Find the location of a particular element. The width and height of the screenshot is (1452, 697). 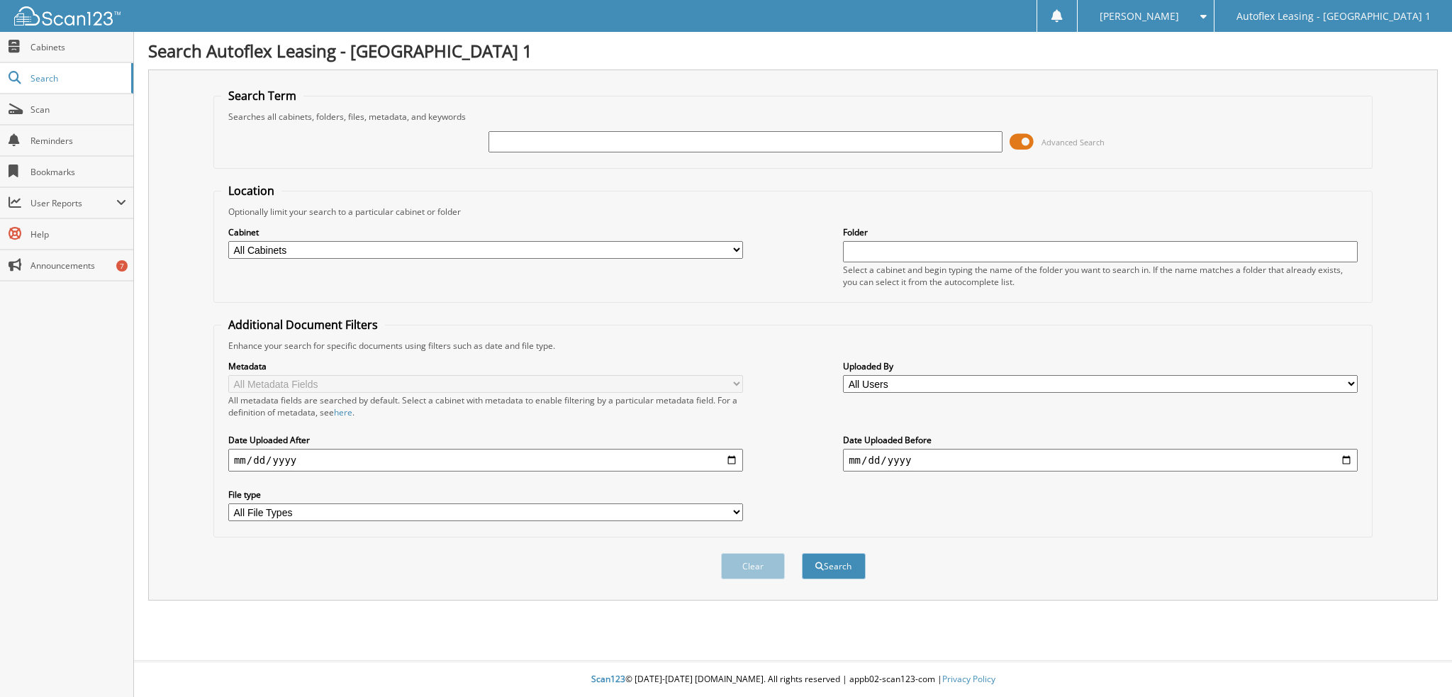

div: 7 is located at coordinates (122, 266).